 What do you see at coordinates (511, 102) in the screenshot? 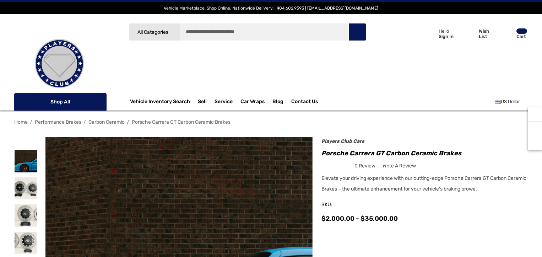
I see `a: USD` at bounding box center [511, 102].